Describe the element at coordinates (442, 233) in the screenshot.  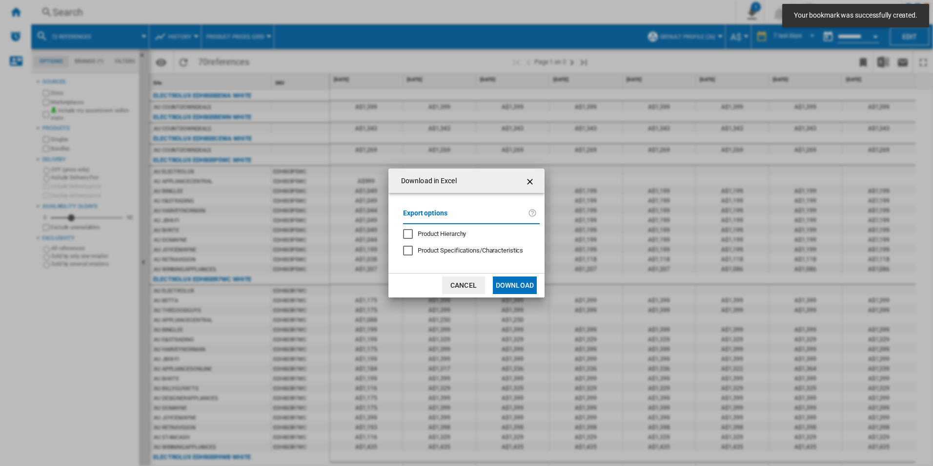
I see `span: Product Hierarchy` at that location.